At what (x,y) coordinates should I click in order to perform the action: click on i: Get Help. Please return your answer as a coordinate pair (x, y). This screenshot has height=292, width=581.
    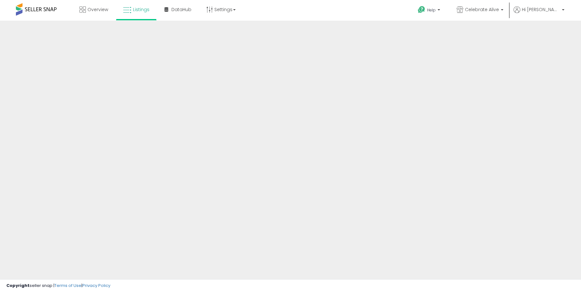
    Looking at the image, I should click on (421, 10).